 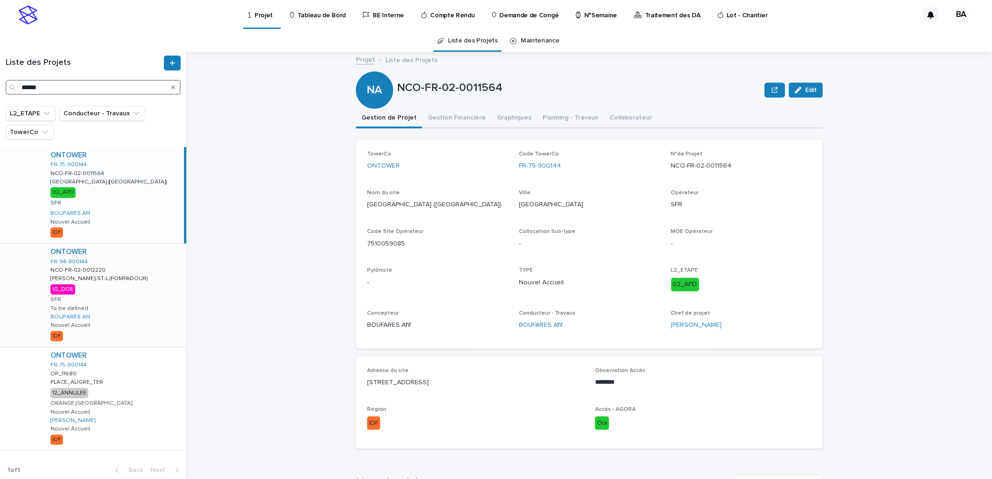 What do you see at coordinates (547, 232) in the screenshot?
I see `span: Collocation Sub-type` at bounding box center [547, 232].